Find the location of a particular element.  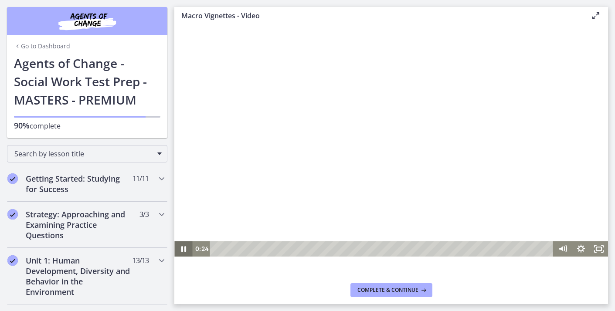

div: Playbar is located at coordinates (209, 224).